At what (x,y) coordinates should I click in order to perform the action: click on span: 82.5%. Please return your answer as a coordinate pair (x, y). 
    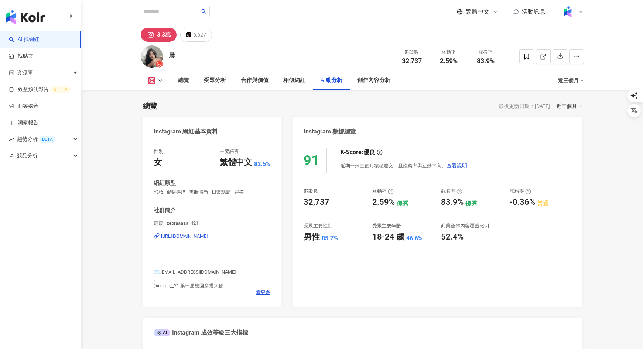
    Looking at the image, I should click on (262, 164).